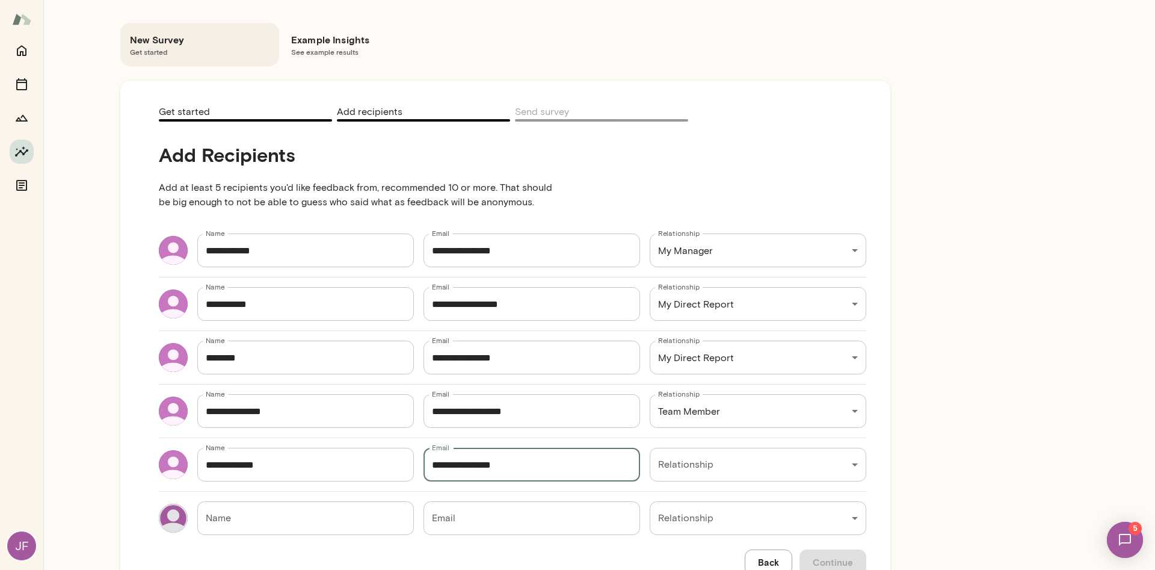 The width and height of the screenshot is (1155, 570). I want to click on button: Insights, so click(22, 152).